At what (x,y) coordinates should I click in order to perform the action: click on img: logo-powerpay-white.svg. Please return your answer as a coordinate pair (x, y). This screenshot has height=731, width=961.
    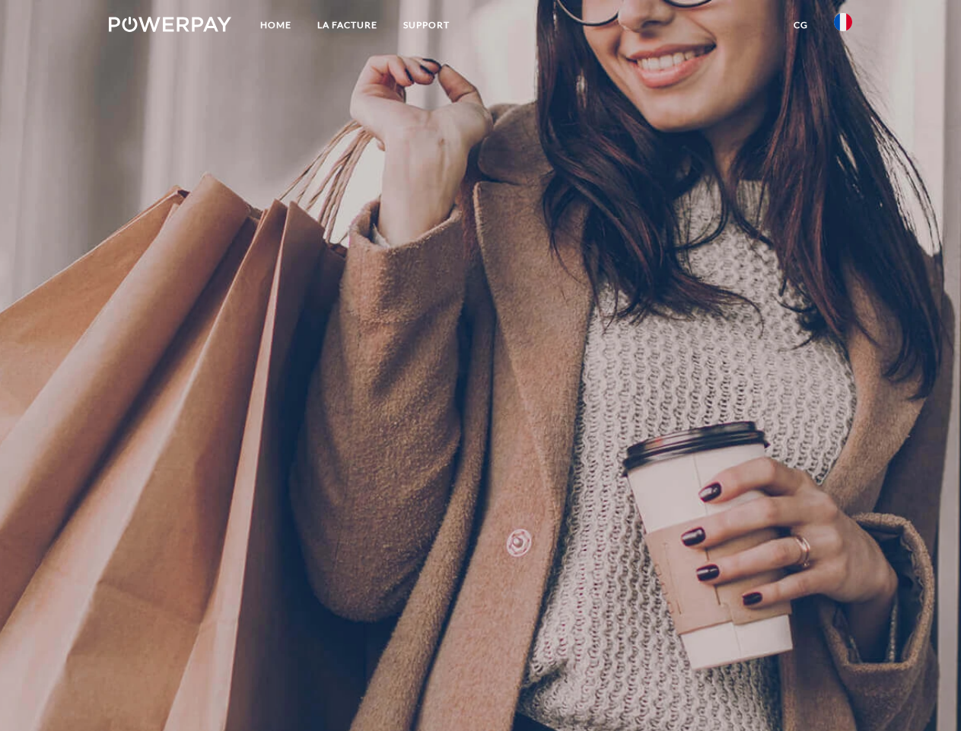
    Looking at the image, I should click on (170, 24).